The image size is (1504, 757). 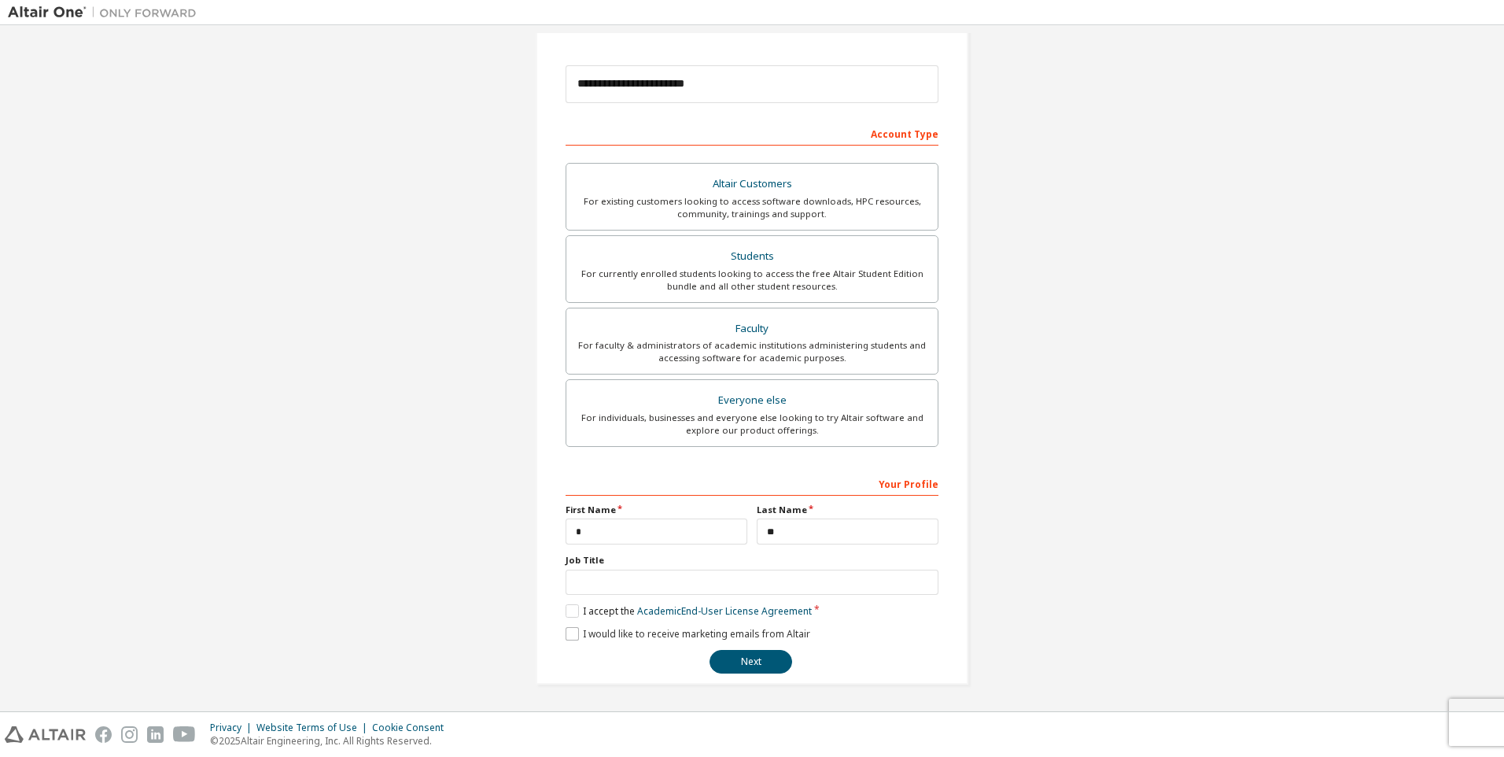 I want to click on p: © 2025 Altair Engineering, Inc. All Rights Reserved., so click(x=331, y=740).